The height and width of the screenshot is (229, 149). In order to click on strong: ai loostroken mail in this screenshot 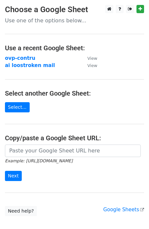, I will do `click(30, 65)`.